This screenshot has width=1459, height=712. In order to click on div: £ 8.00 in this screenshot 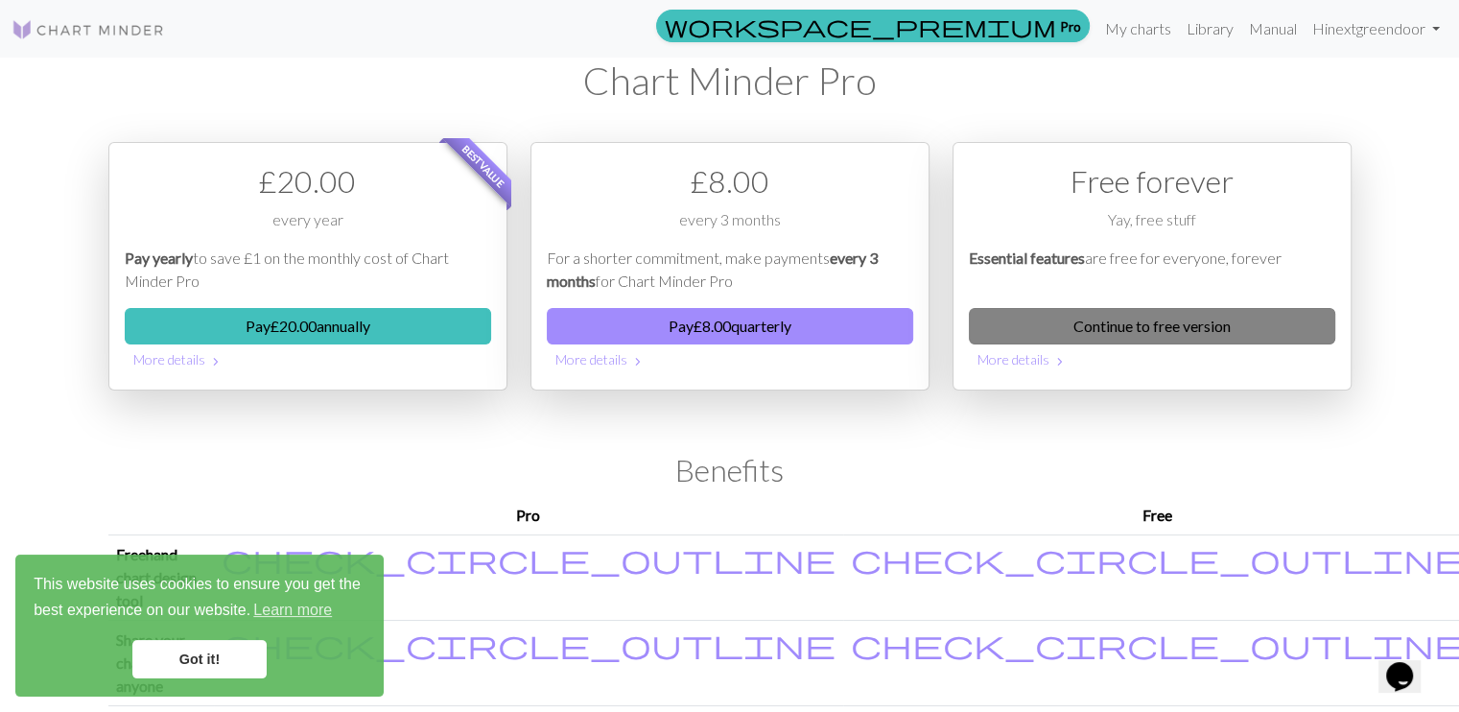, I will do `click(730, 181)`.